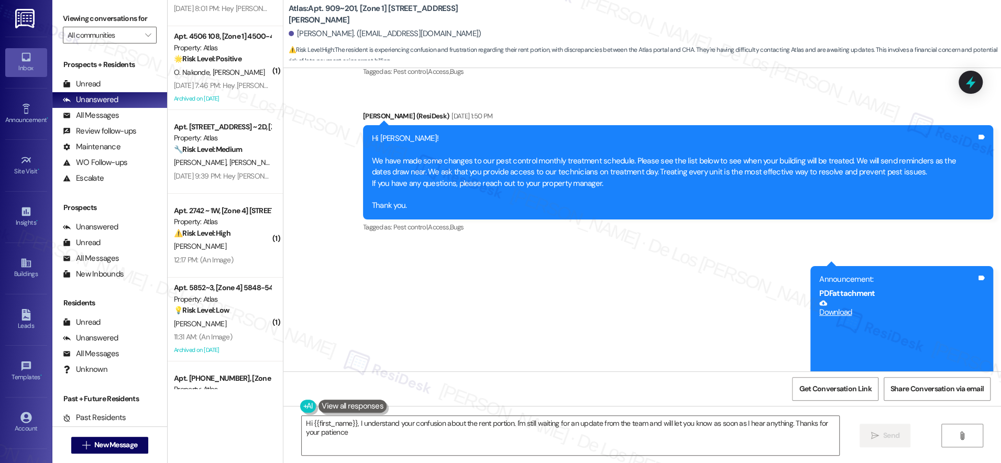 Image resolution: width=1001 pixels, height=463 pixels. What do you see at coordinates (26, 62) in the screenshot?
I see `a: Inbox` at bounding box center [26, 62].